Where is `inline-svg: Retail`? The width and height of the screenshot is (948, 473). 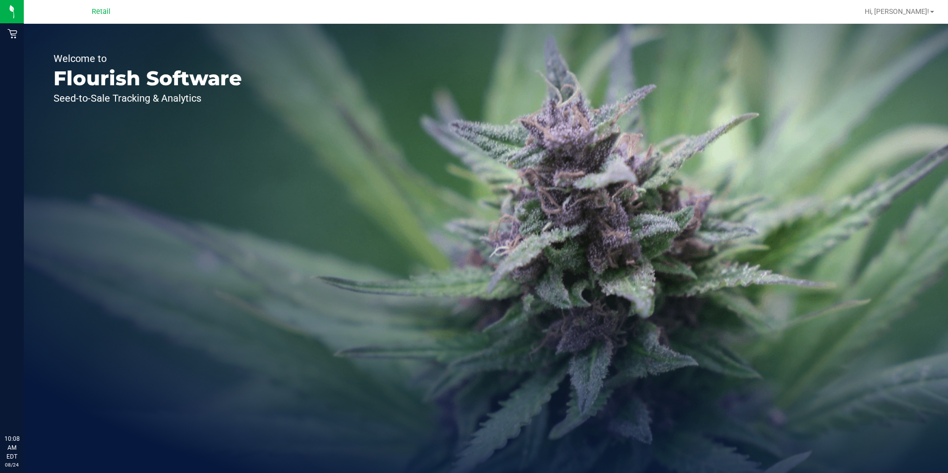 inline-svg: Retail is located at coordinates (12, 34).